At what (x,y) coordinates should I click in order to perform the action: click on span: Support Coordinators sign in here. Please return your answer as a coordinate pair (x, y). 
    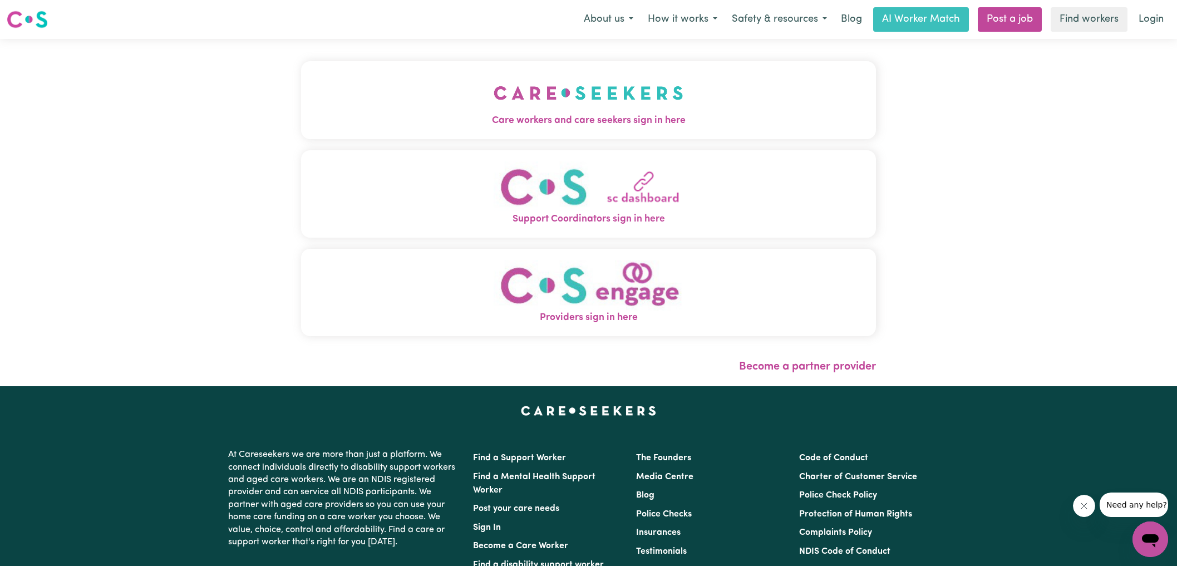
    Looking at the image, I should click on (589, 219).